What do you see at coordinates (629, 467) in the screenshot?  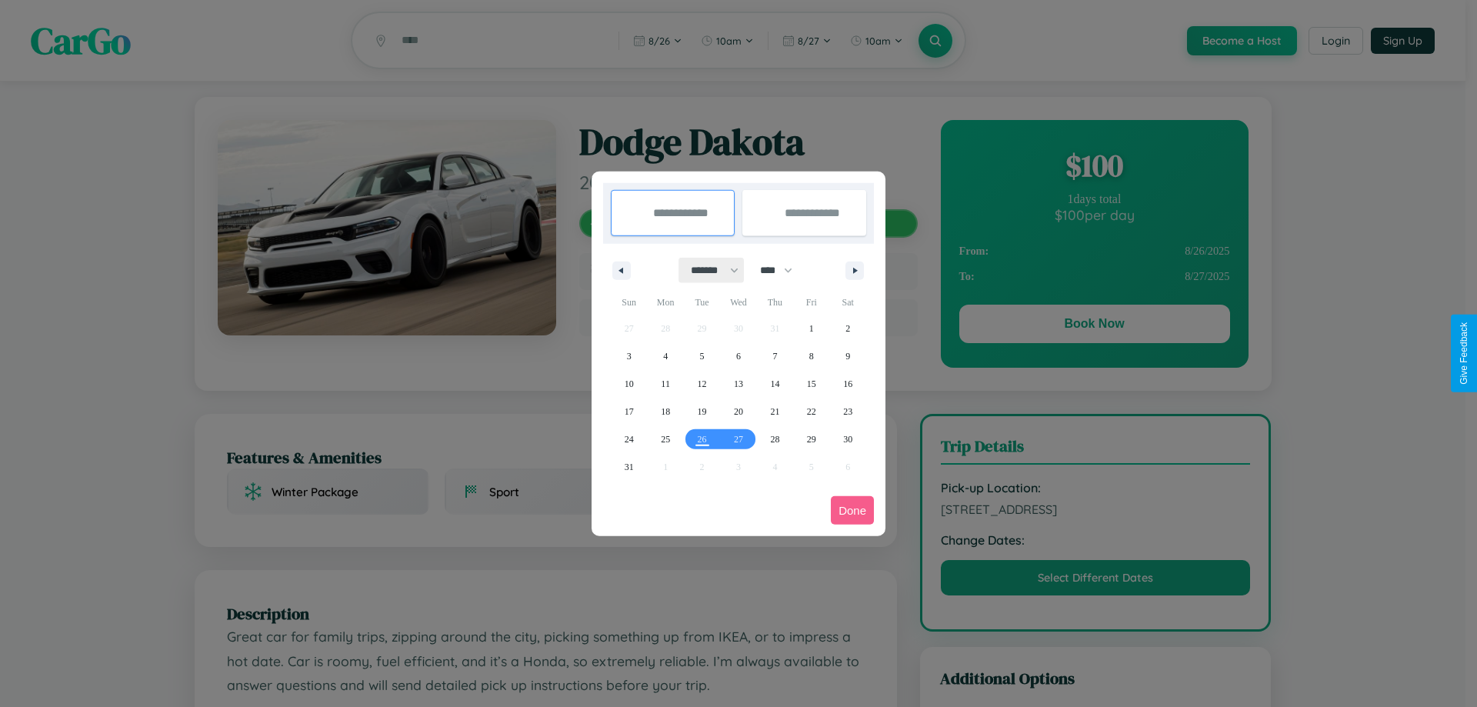 I see `span: 31` at bounding box center [629, 467].